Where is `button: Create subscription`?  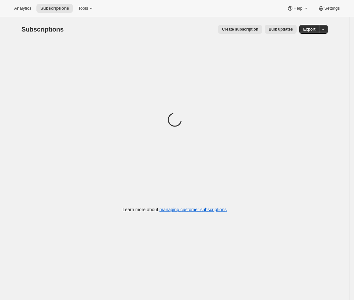
button: Create subscription is located at coordinates (240, 29).